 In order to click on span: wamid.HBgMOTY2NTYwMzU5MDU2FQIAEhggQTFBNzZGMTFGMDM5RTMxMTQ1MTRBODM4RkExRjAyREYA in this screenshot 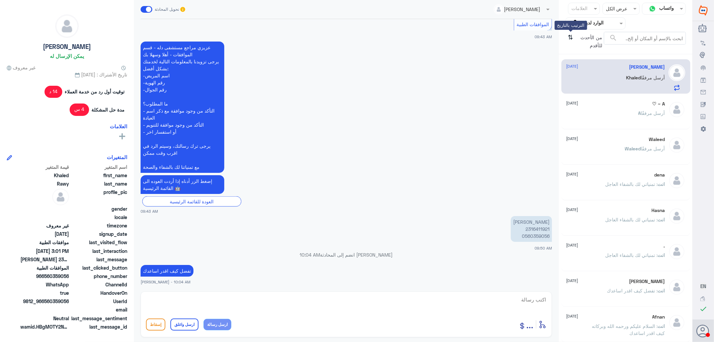, I will do `click(45, 327)`.